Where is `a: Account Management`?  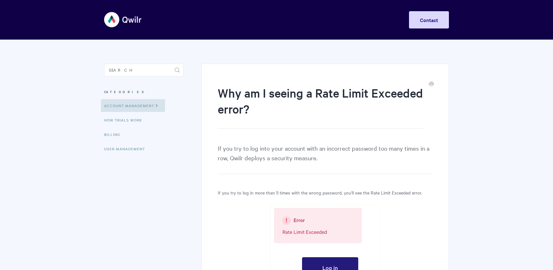
a: Account Management is located at coordinates (133, 105).